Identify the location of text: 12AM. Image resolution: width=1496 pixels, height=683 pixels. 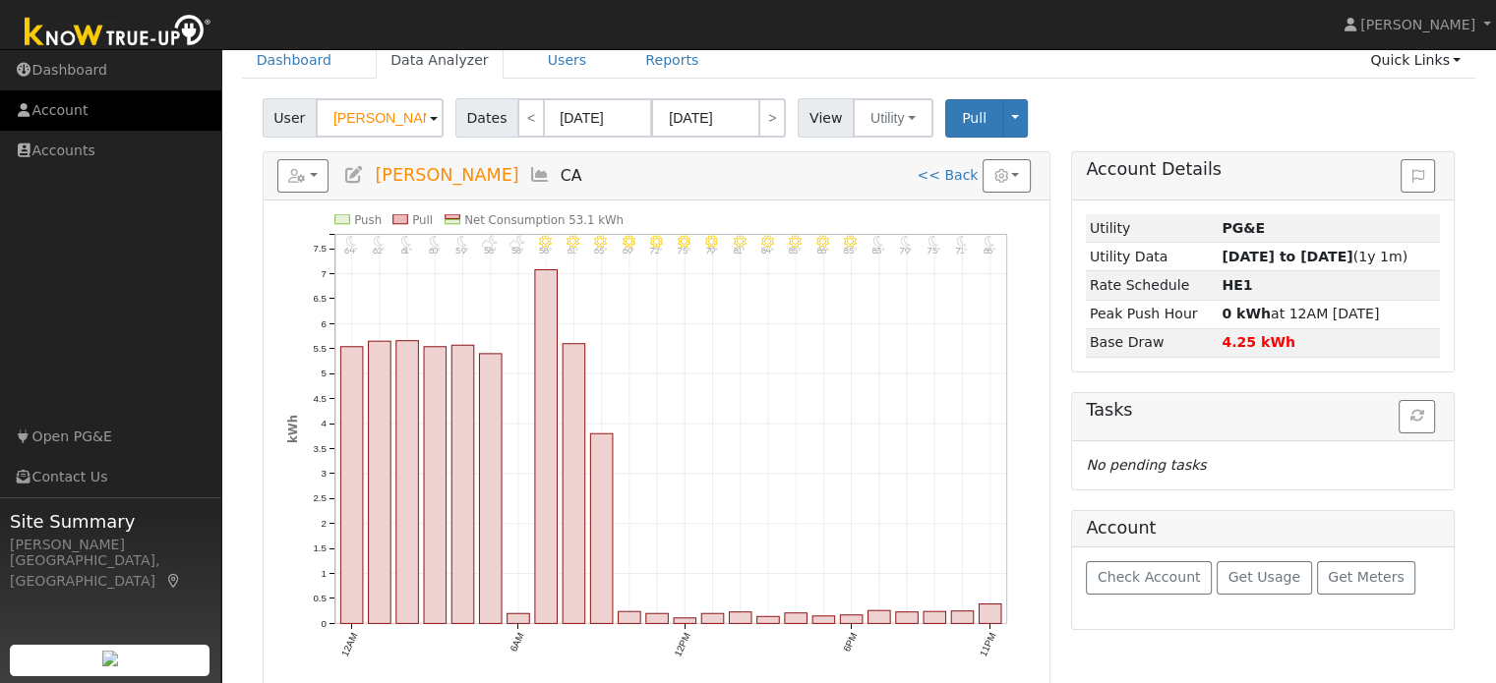
(348, 645).